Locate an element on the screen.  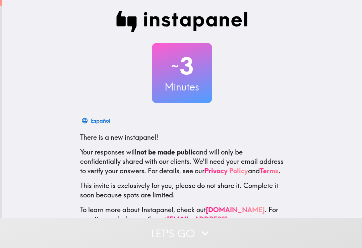
h3: Minutes is located at coordinates (182, 87).